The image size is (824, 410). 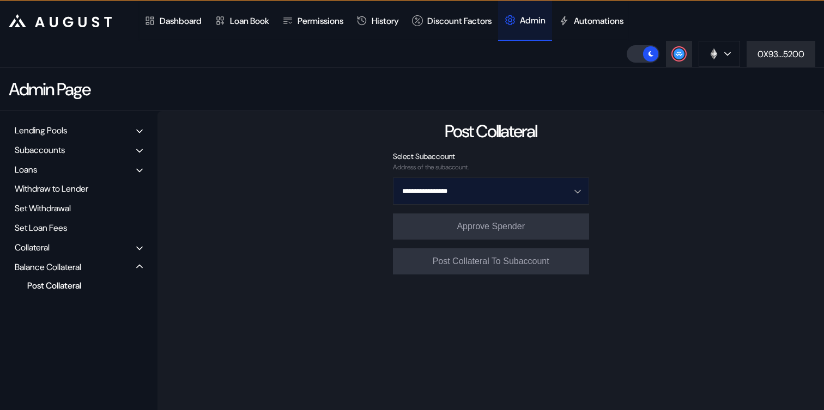 What do you see at coordinates (242, 21) in the screenshot?
I see `a: Loan Book` at bounding box center [242, 21].